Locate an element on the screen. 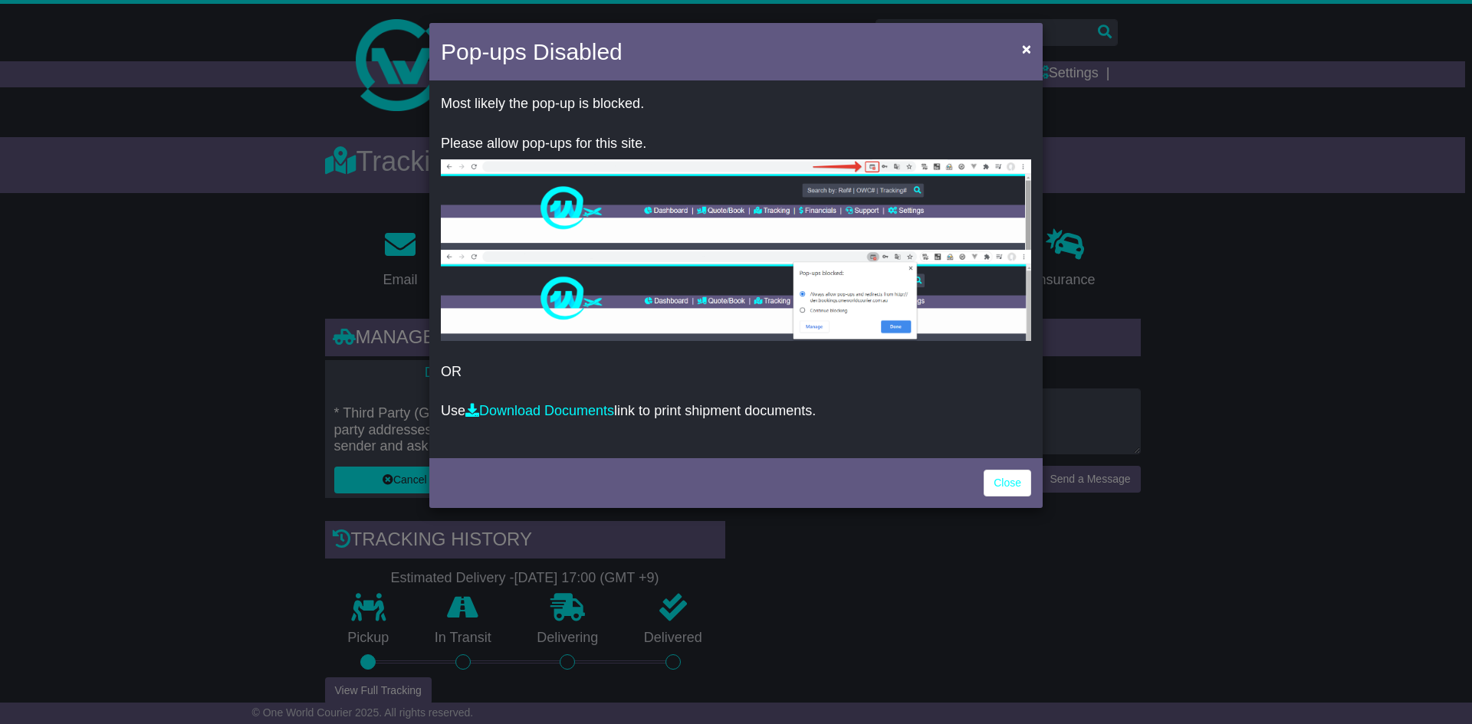 The width and height of the screenshot is (1472, 724). div: OR is located at coordinates (736, 269).